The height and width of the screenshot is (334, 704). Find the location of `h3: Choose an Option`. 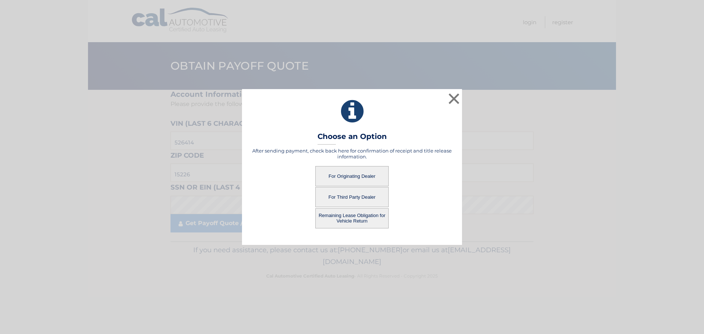

h3: Choose an Option is located at coordinates (352, 138).